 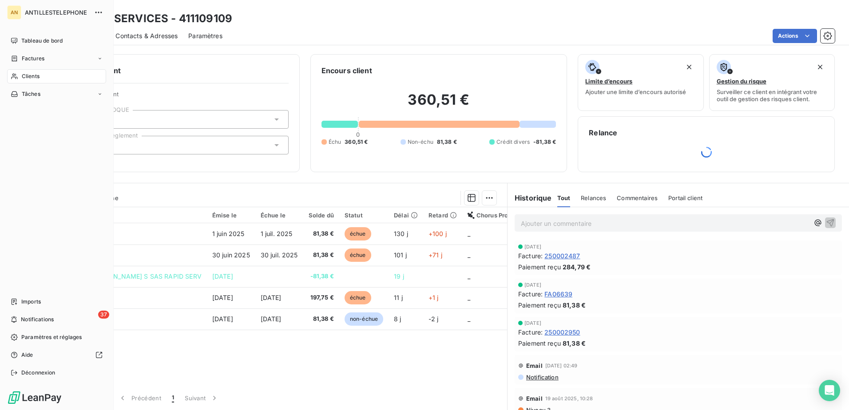 I want to click on span: +100 j, so click(x=437, y=233).